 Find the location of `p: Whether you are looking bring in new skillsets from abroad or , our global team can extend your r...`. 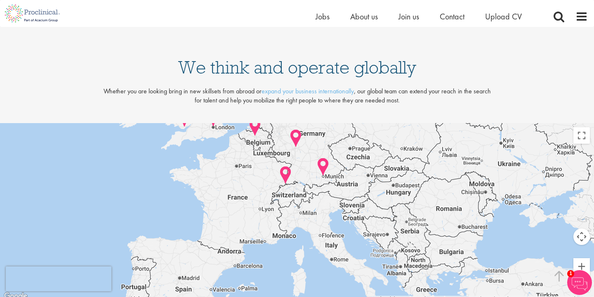

p: Whether you are looking bring in new skillsets from abroad or , our global team can extend your r... is located at coordinates (297, 96).